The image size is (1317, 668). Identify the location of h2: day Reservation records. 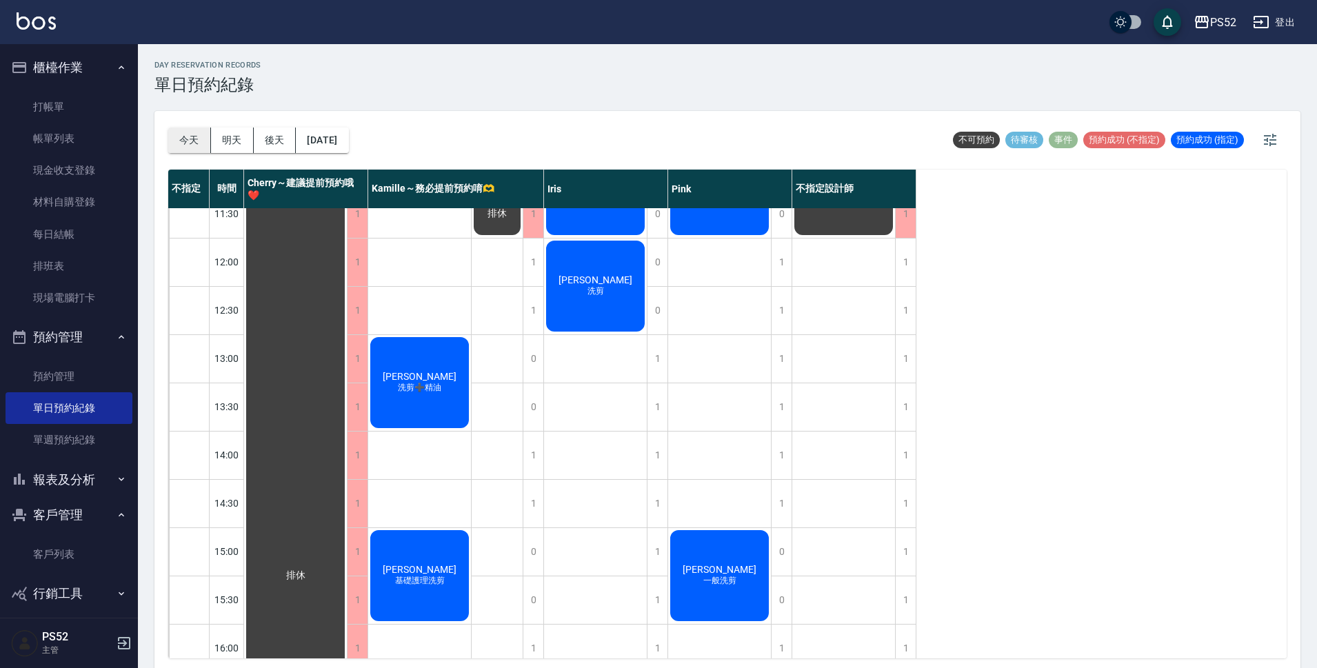
(208, 65).